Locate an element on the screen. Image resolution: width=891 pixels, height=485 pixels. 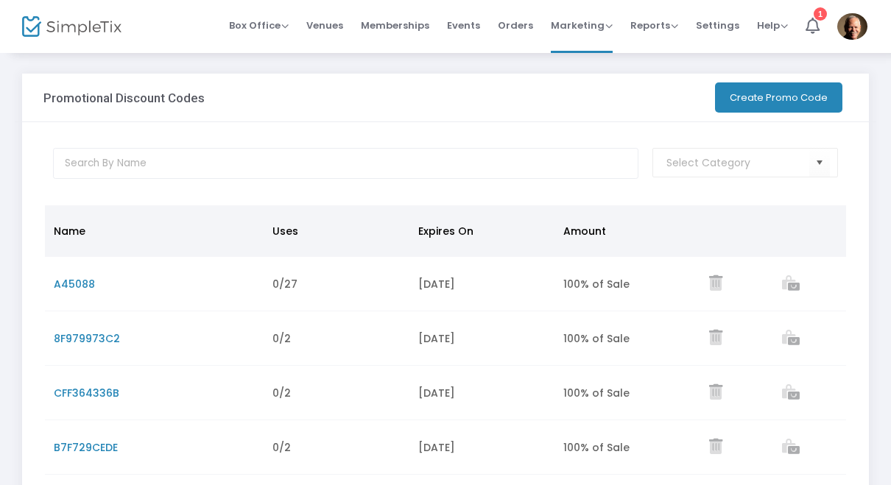
span: Name is located at coordinates (69, 231).